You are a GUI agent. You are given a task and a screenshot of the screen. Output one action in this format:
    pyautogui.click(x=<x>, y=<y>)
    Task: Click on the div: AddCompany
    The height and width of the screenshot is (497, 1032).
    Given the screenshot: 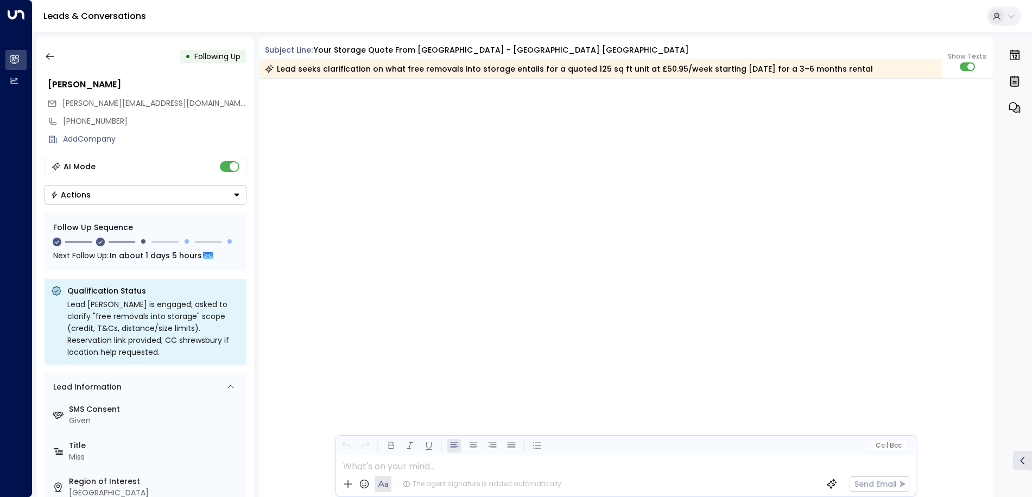 What is the action you would take?
    pyautogui.click(x=155, y=139)
    